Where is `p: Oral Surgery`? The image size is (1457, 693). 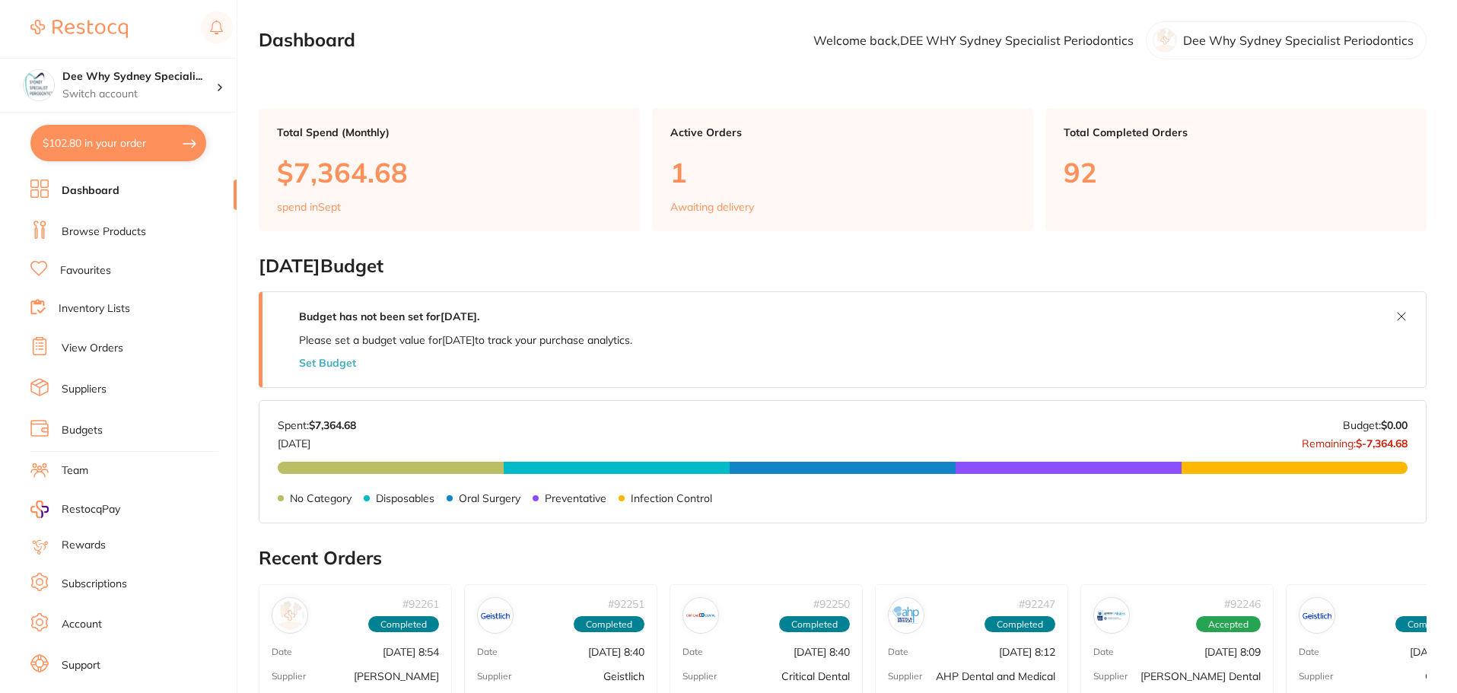 p: Oral Surgery is located at coordinates (489, 498).